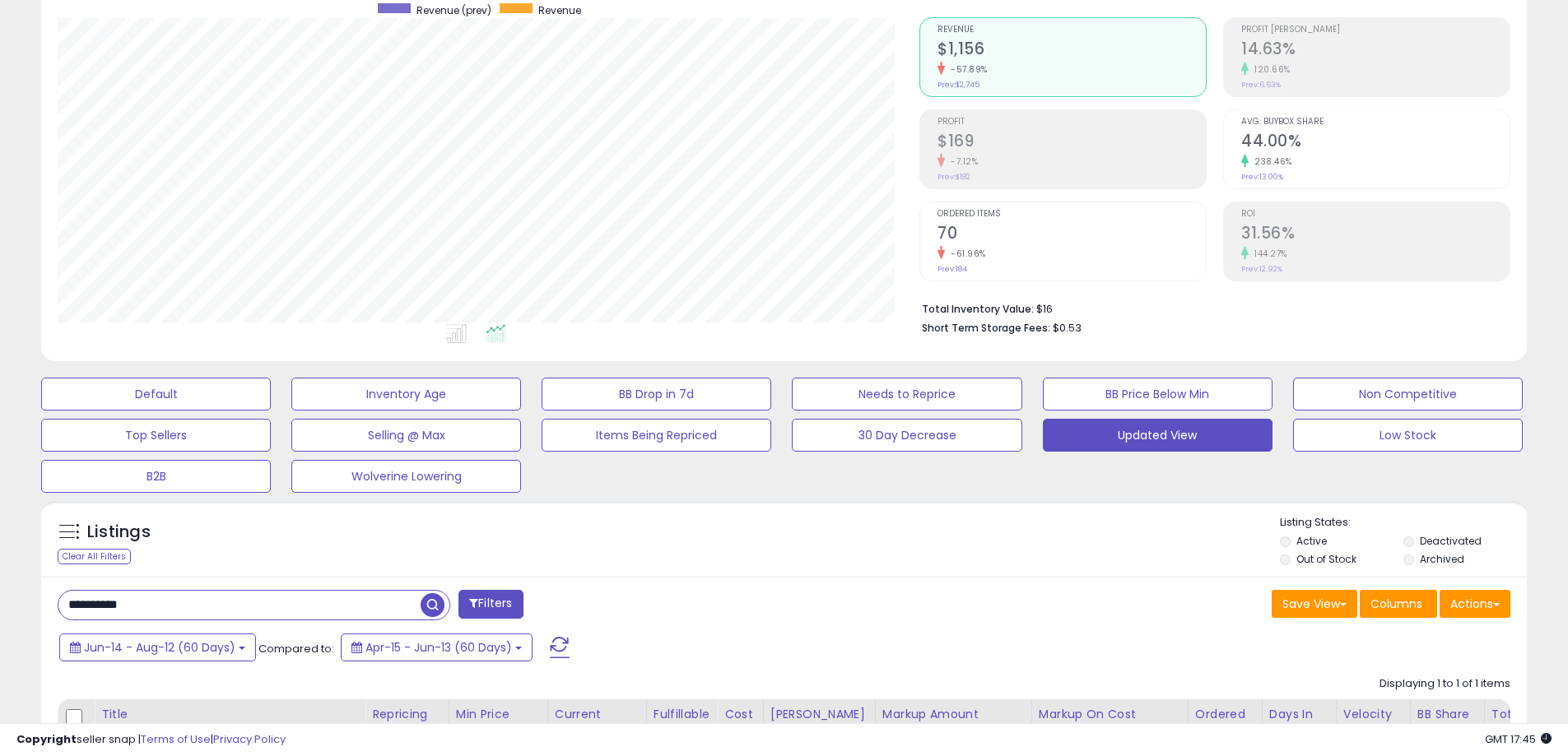  Describe the element at coordinates (1224, 723) in the screenshot. I see `div: Ordered Items` at that location.